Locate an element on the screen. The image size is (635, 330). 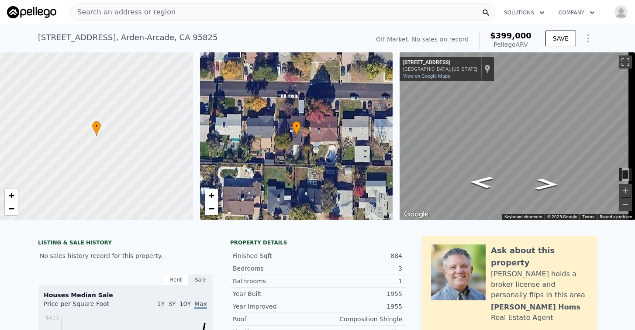
div: 884 is located at coordinates (360, 256).